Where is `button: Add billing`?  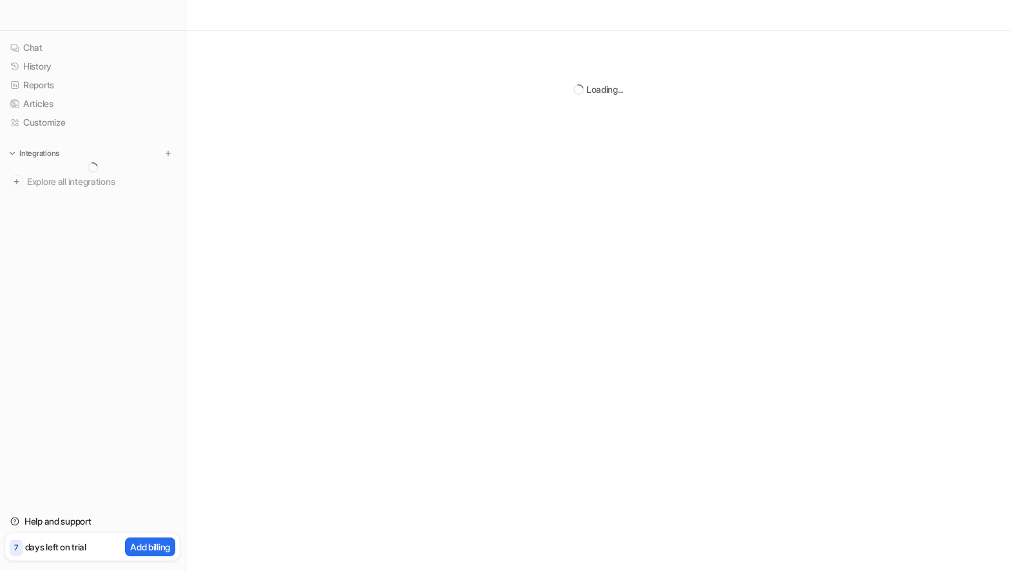 button: Add billing is located at coordinates (150, 546).